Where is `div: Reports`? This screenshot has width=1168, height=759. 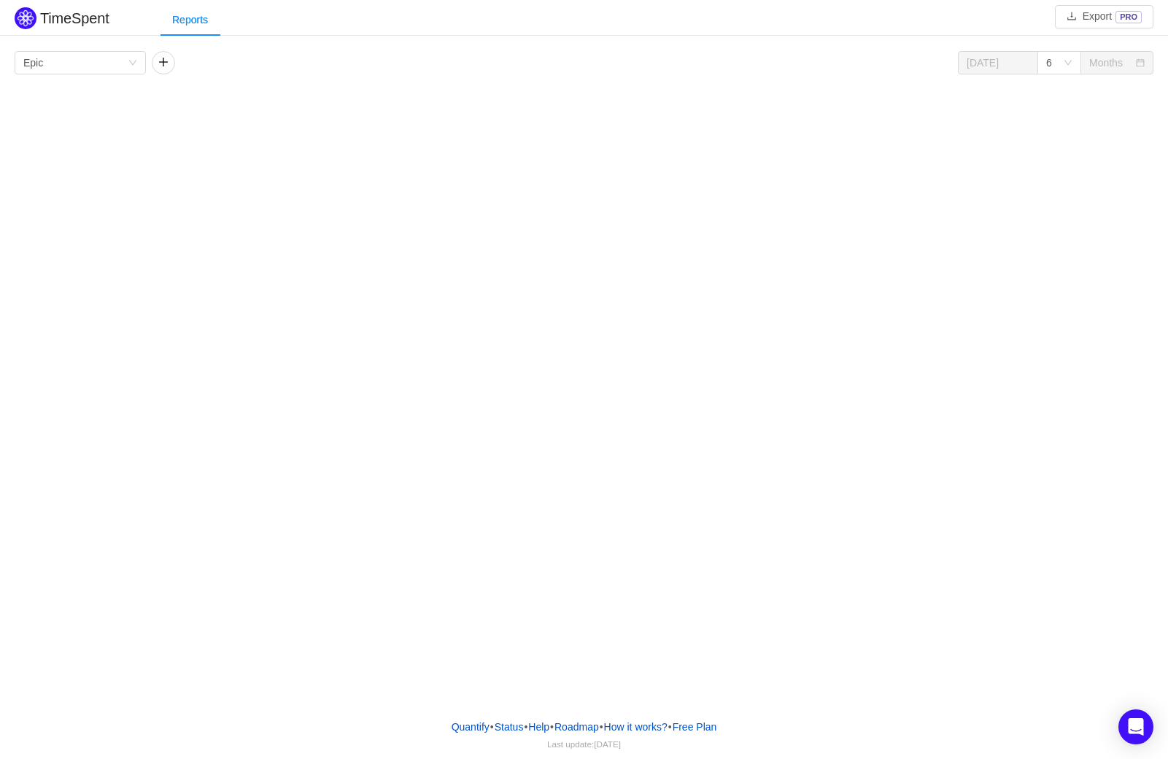
div: Reports is located at coordinates (190, 20).